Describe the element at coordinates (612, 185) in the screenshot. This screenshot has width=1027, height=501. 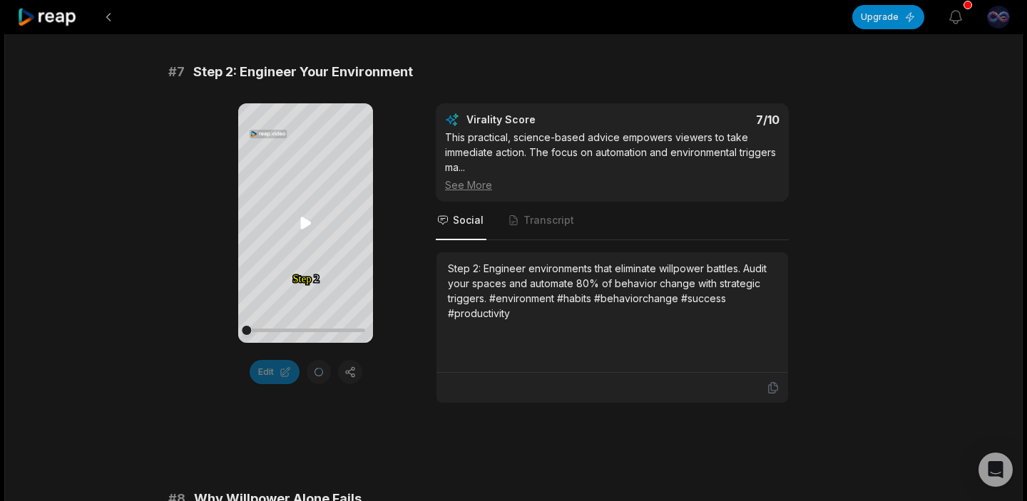
I see `div: See More` at that location.